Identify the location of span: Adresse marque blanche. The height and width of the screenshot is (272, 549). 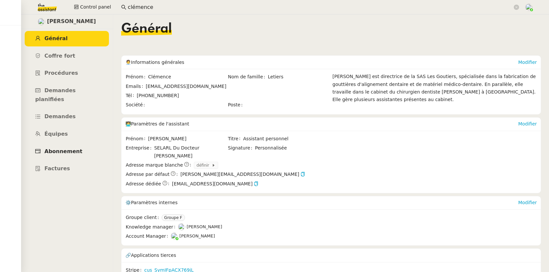
(154, 165).